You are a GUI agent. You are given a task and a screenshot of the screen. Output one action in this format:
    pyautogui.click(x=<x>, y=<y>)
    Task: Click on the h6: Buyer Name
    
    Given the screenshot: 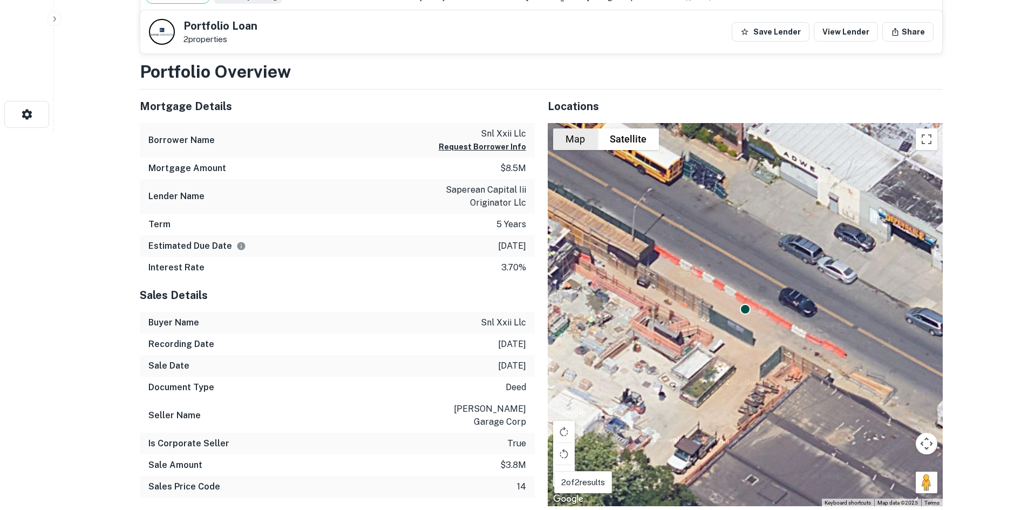 What is the action you would take?
    pyautogui.click(x=174, y=323)
    